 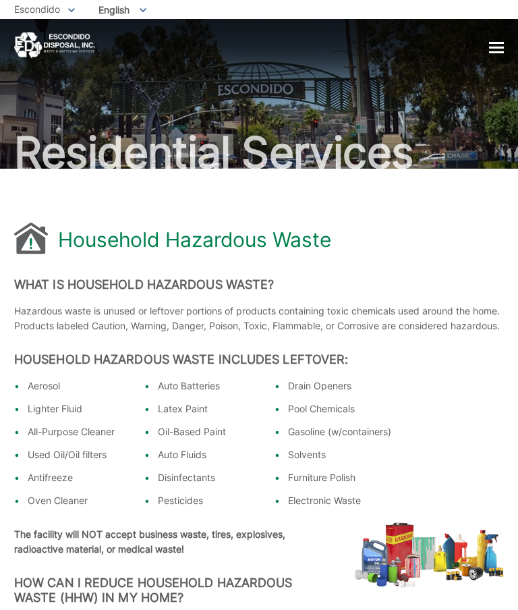 What do you see at coordinates (79, 500) in the screenshot?
I see `li: Oven Cleaner` at bounding box center [79, 500].